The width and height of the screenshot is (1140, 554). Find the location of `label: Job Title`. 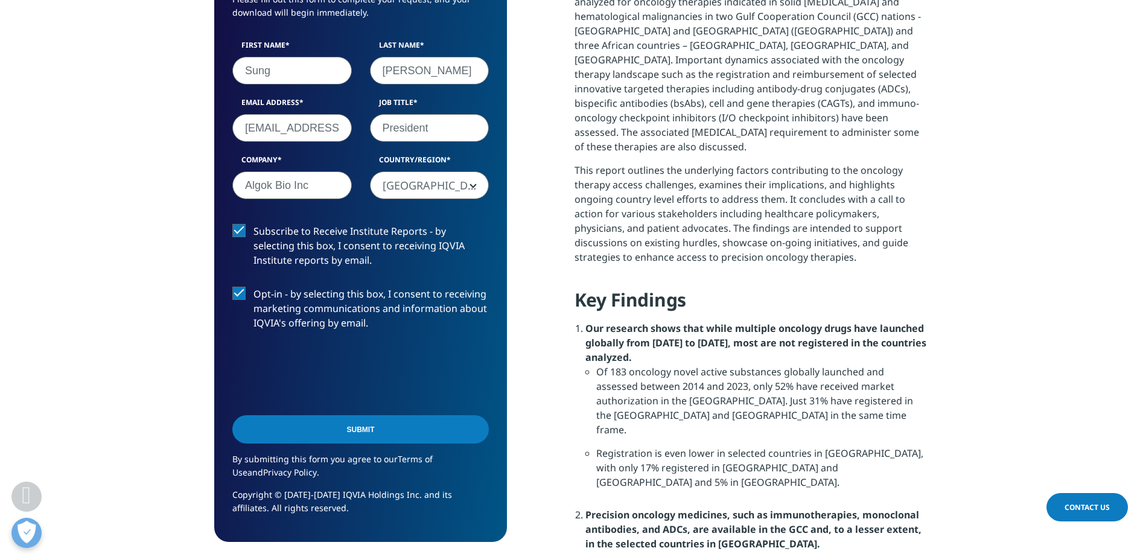

label: Job Title is located at coordinates (430, 106).